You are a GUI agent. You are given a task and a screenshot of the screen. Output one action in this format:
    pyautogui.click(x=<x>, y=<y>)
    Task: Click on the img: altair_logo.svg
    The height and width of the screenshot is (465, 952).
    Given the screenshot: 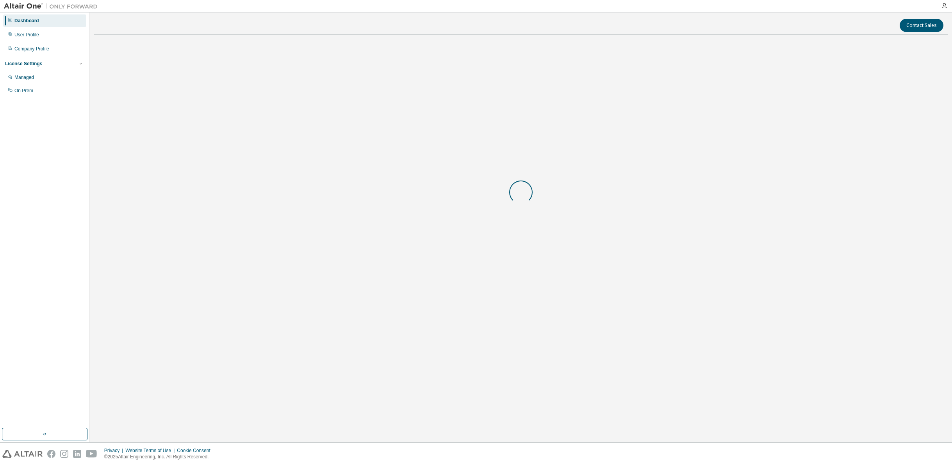 What is the action you would take?
    pyautogui.click(x=22, y=453)
    